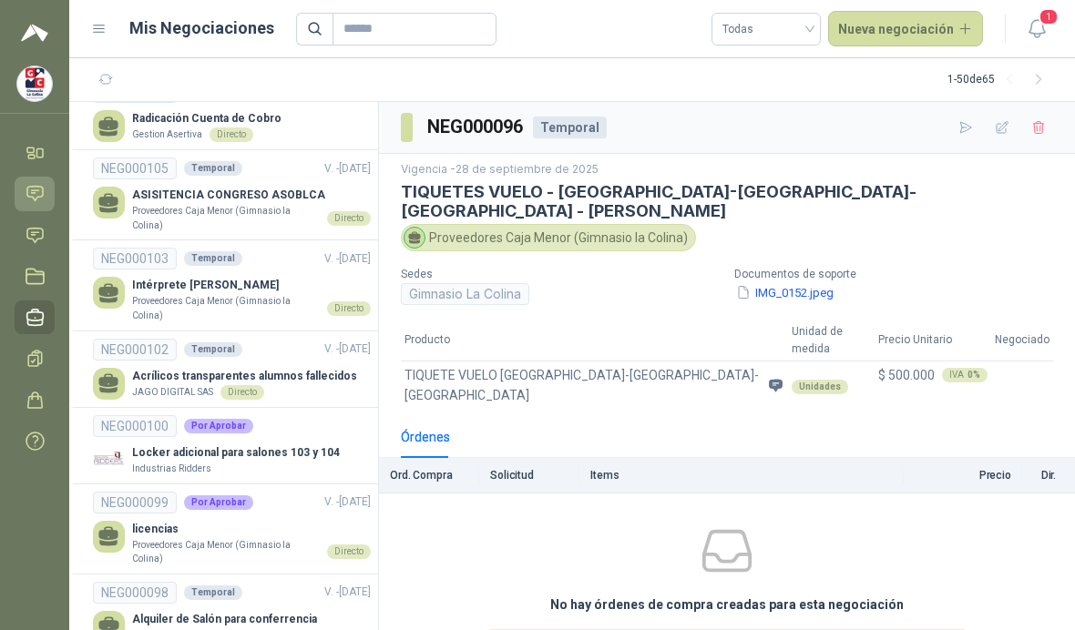 The height and width of the screenshot is (630, 1075). I want to click on span: $ 500.000, so click(906, 375).